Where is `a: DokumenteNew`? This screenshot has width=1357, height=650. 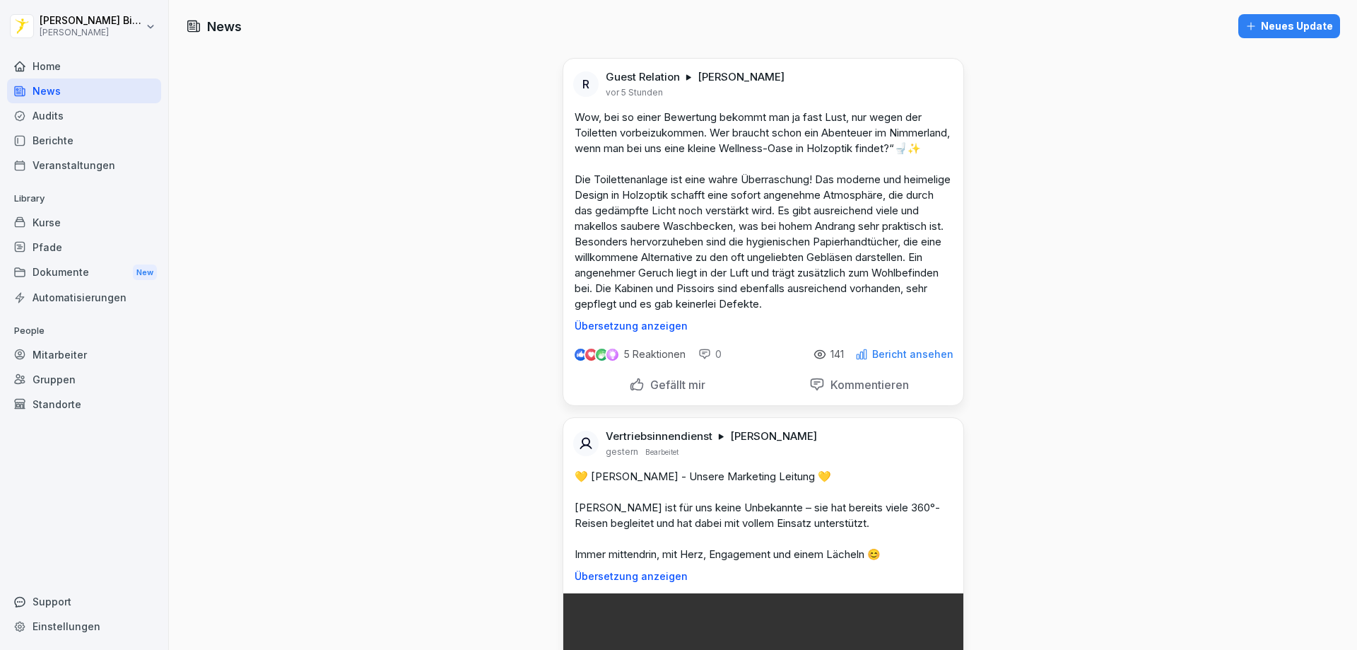 a: DokumenteNew is located at coordinates (84, 272).